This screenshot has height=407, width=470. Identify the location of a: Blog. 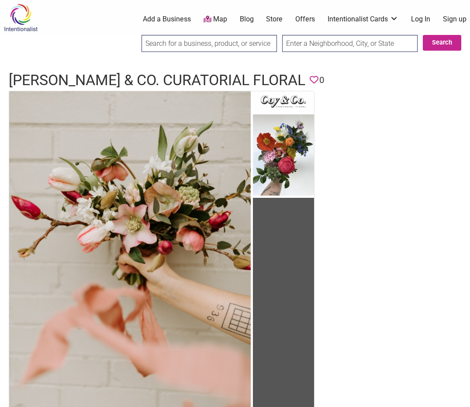
(247, 19).